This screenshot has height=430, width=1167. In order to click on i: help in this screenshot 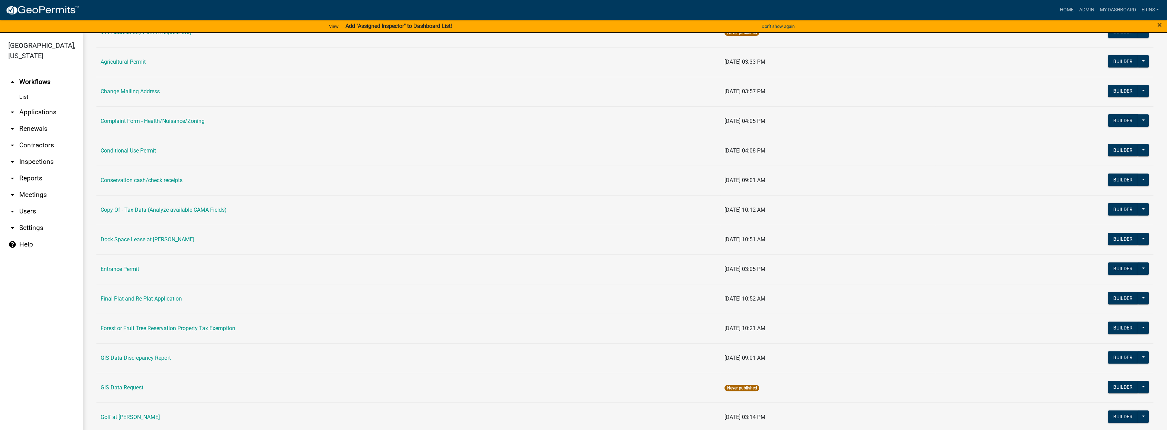, I will do `click(12, 245)`.